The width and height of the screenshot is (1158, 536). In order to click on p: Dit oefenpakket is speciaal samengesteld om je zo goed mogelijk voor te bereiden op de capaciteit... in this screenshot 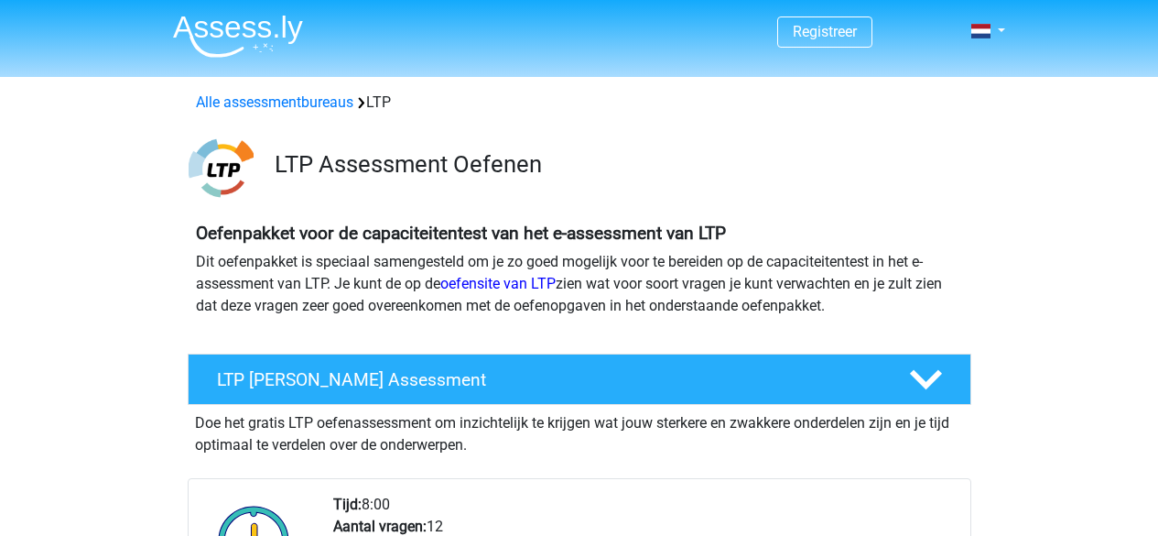, I will do `click(580, 284)`.